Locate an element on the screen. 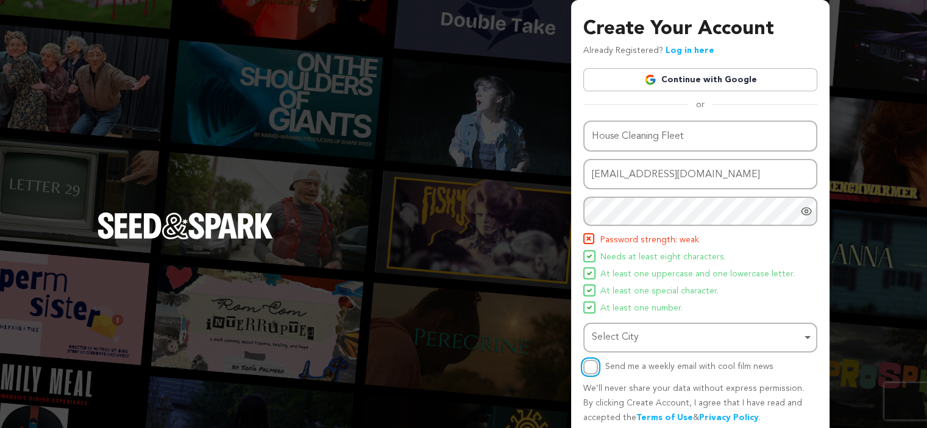 This screenshot has width=927, height=428. div: Select City is located at coordinates (696, 338).